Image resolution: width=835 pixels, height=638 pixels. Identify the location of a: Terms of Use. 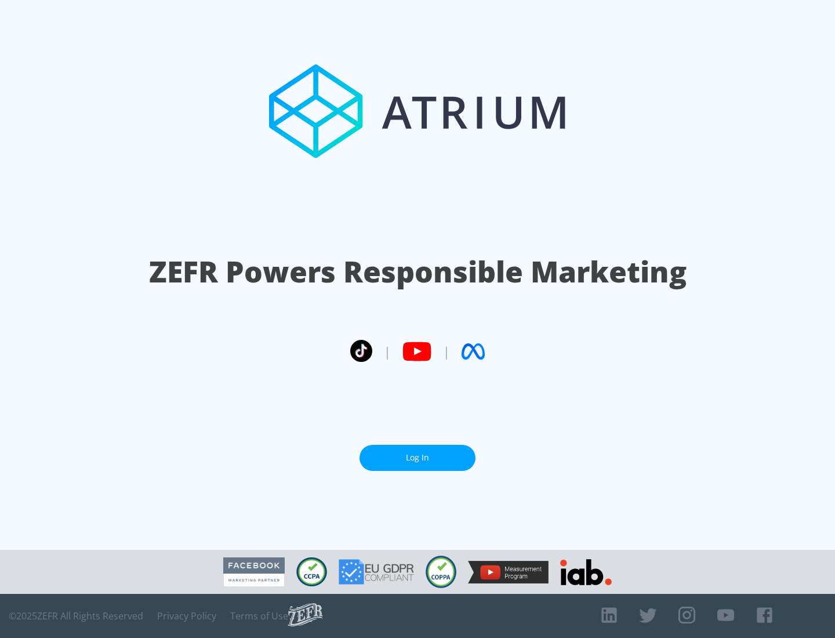
(259, 616).